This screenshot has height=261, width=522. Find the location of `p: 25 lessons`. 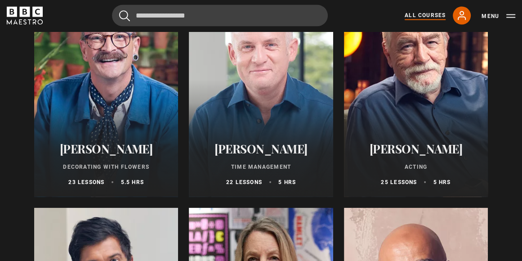

p: 25 lessons is located at coordinates (399, 182).